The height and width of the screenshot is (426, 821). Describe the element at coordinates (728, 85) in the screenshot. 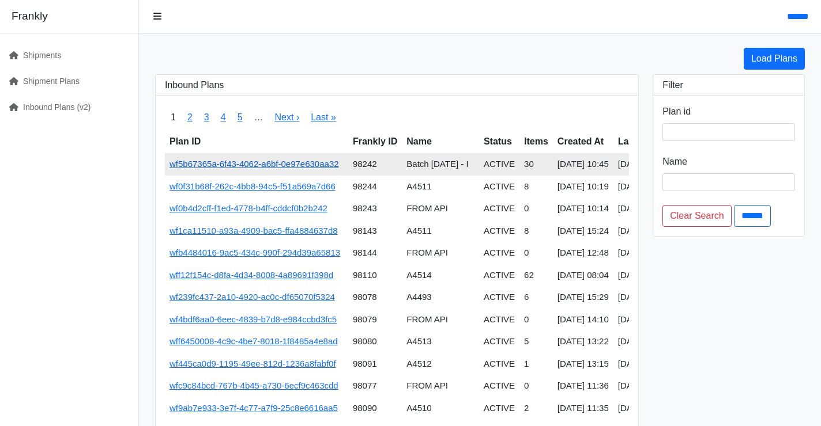

I see `h3: Filter` at that location.